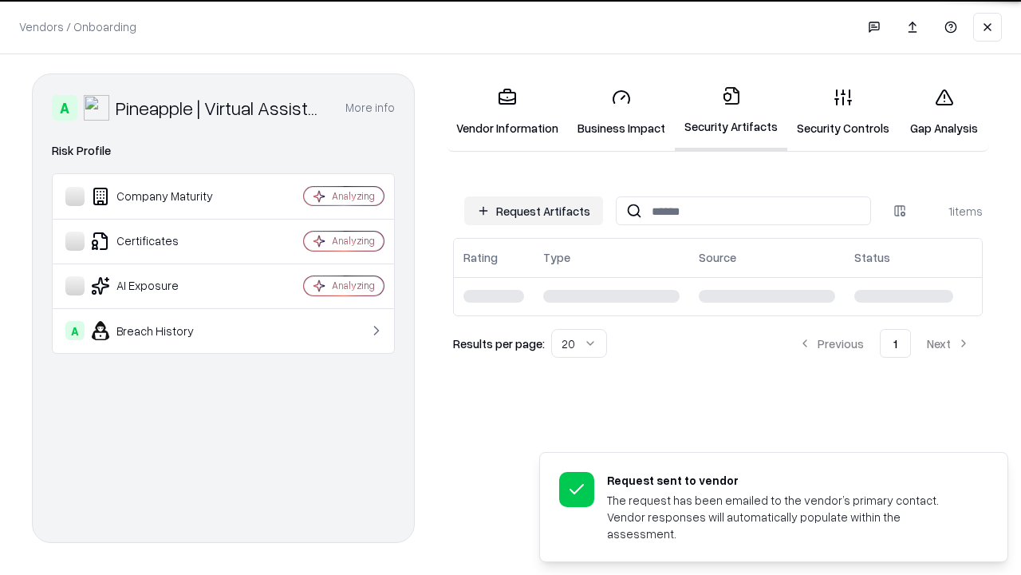 The width and height of the screenshot is (1021, 575). What do you see at coordinates (951, 211) in the screenshot?
I see `div: 1 items` at bounding box center [951, 211].